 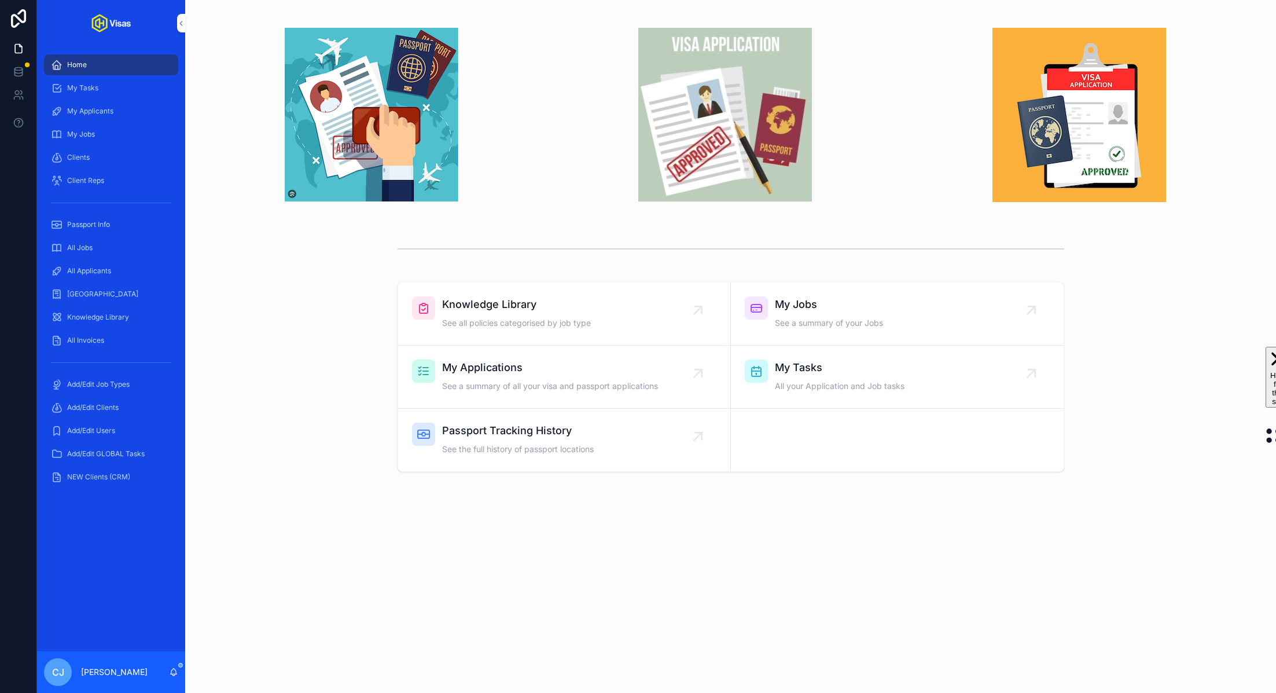 I want to click on a: Clients, so click(x=111, y=157).